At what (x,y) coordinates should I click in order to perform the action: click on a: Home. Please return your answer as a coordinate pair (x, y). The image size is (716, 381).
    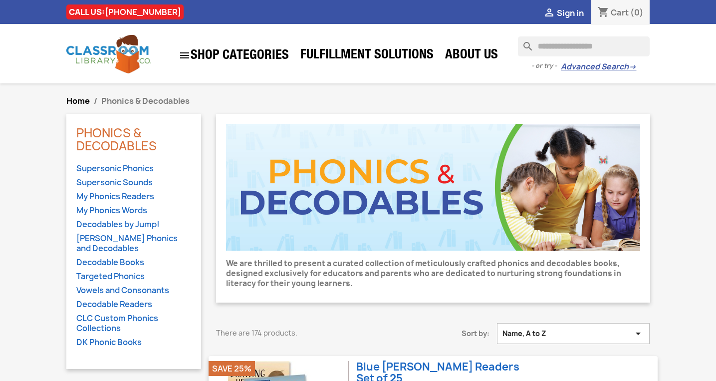
    Looking at the image, I should click on (78, 101).